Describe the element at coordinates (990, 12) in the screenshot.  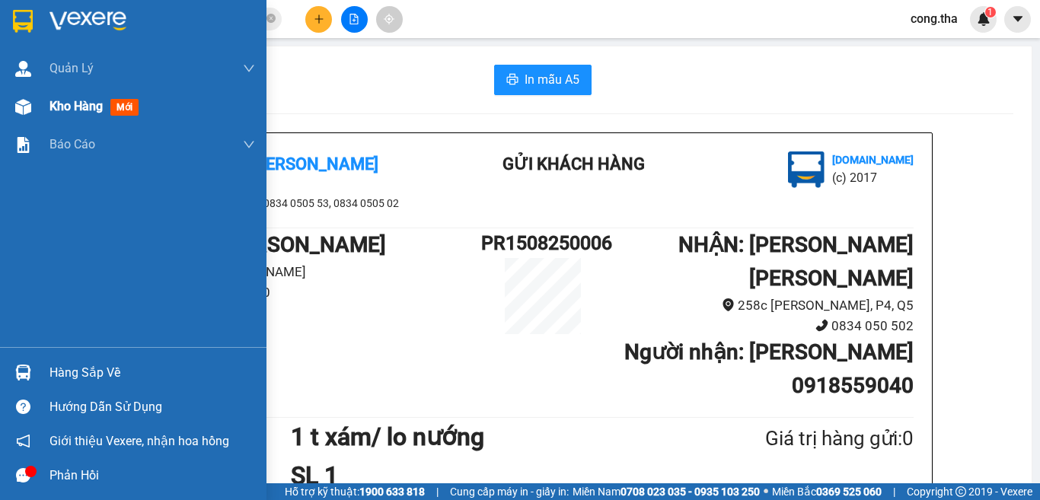
I see `sup: 1` at that location.